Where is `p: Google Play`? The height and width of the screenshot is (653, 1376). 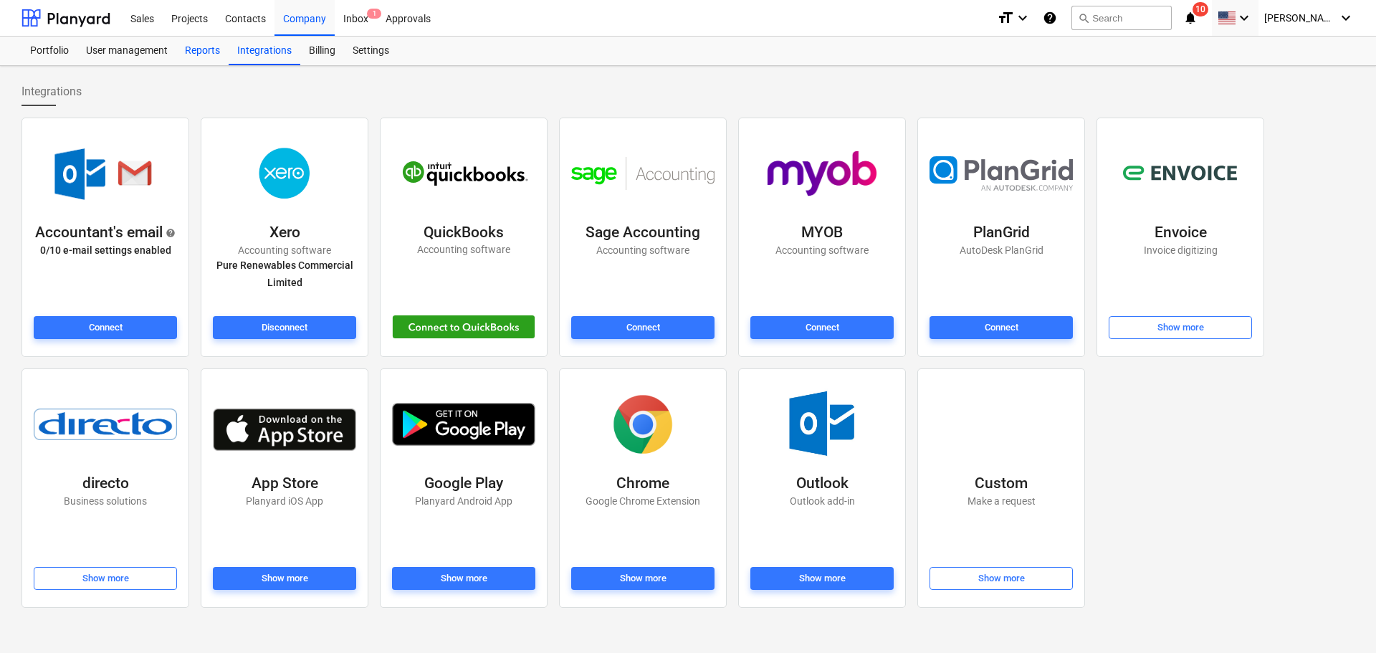 p: Google Play is located at coordinates (464, 484).